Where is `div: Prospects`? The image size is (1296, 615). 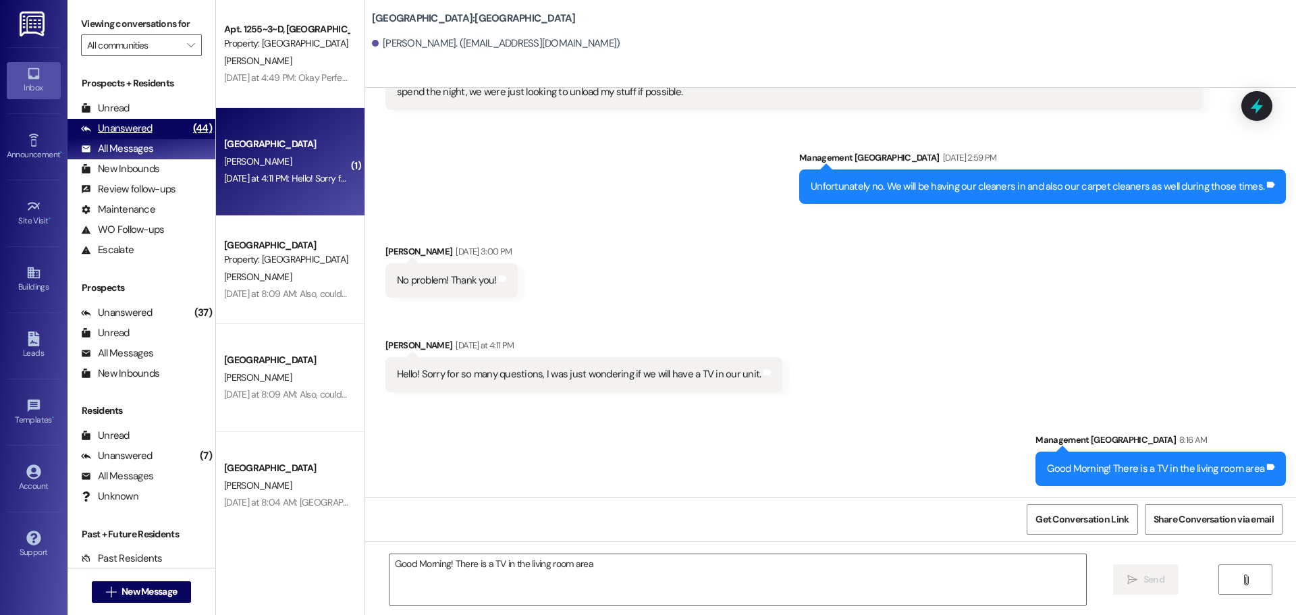 div: Prospects is located at coordinates (141, 288).